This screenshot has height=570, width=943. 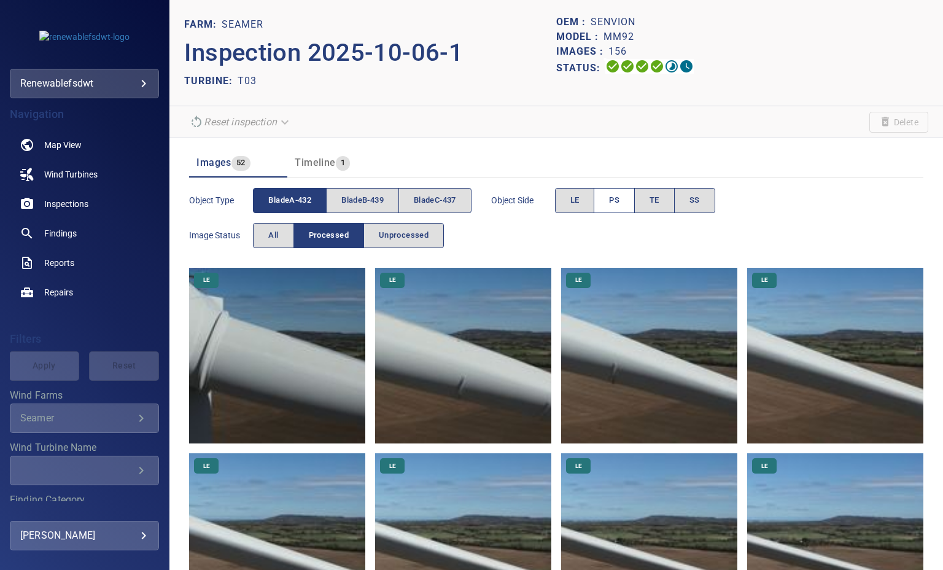 What do you see at coordinates (240, 122) in the screenshot?
I see `div: Reset inspection` at bounding box center [240, 122].